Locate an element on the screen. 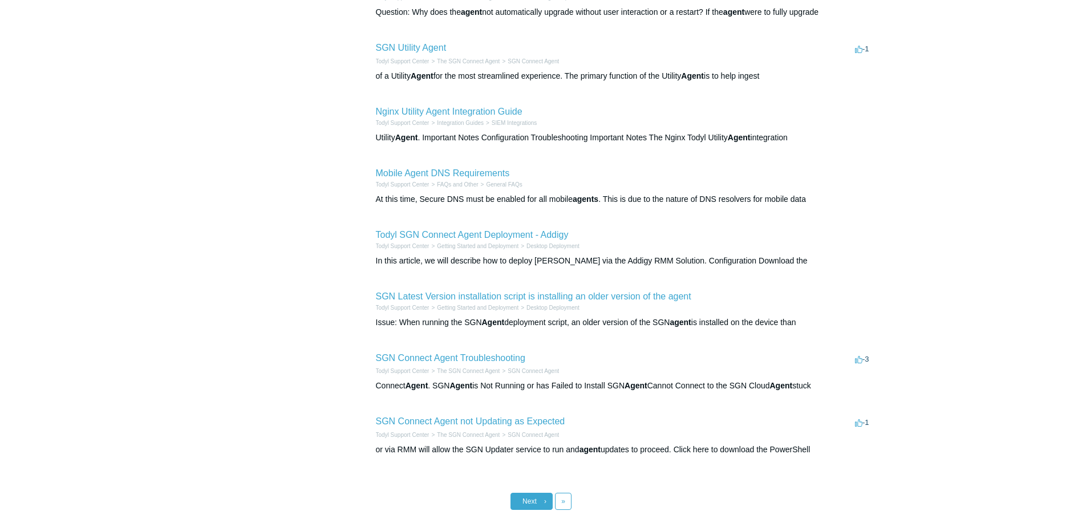 The width and height of the screenshot is (1082, 527). span: -3 is located at coordinates (862, 359).